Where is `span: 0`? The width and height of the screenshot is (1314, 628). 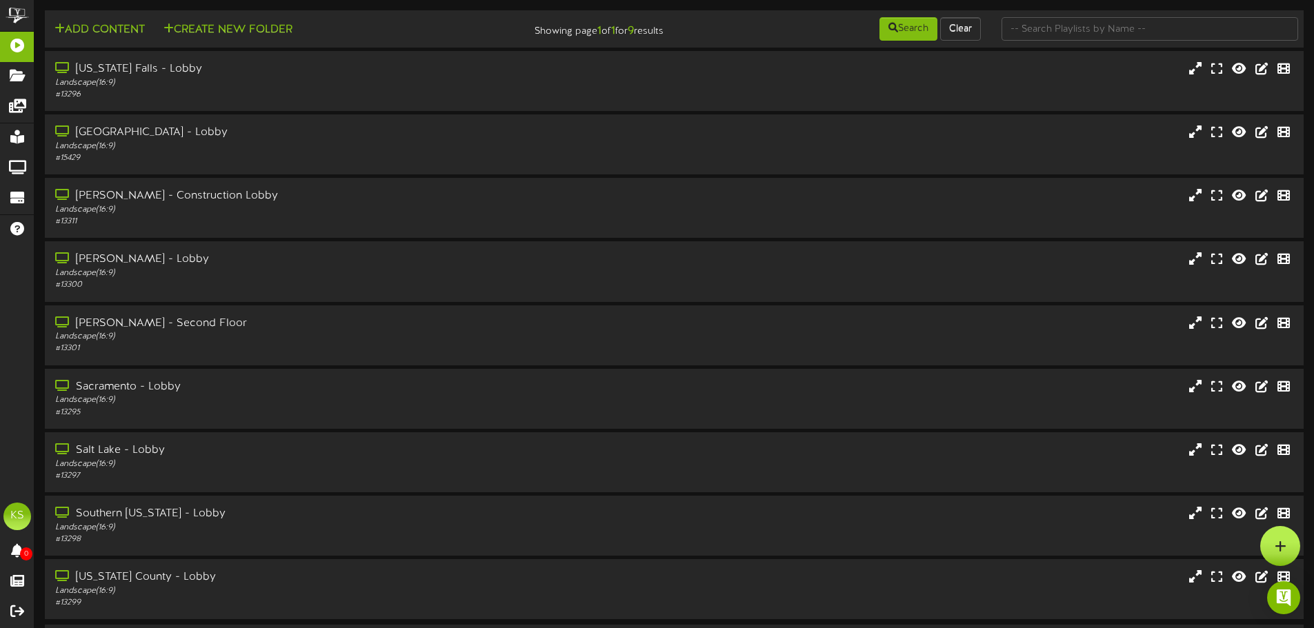 span: 0 is located at coordinates (26, 554).